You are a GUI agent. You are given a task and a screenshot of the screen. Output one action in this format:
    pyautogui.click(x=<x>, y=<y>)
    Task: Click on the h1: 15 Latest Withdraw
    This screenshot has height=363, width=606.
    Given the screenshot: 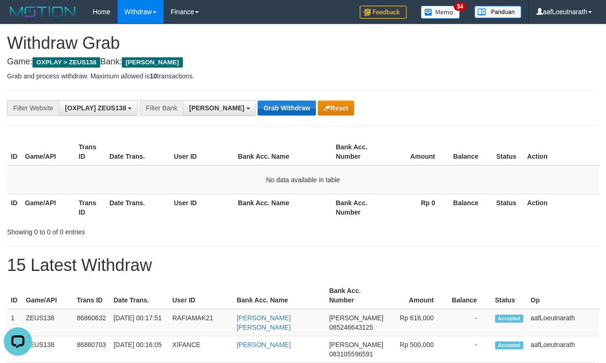 What is the action you would take?
    pyautogui.click(x=303, y=266)
    